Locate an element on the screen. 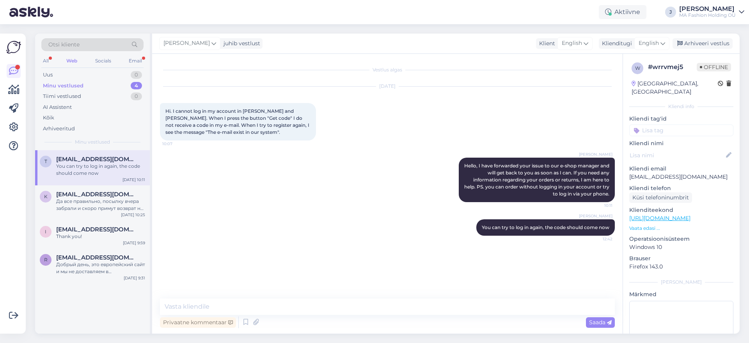  div: Vestlus algas is located at coordinates (388, 70).